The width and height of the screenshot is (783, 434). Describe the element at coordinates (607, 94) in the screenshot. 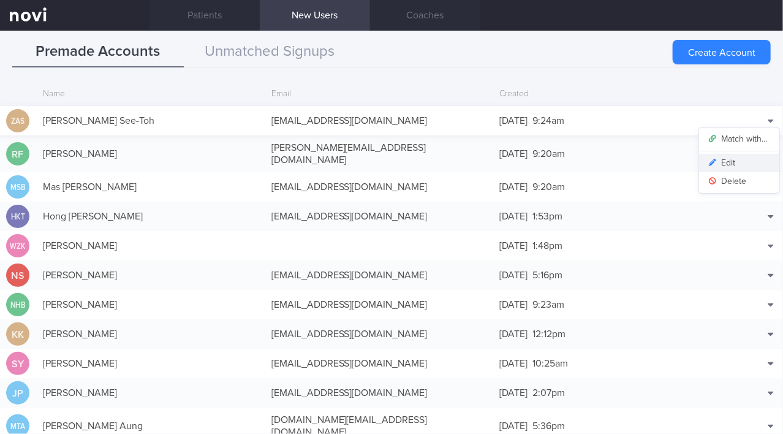

I see `div: Created` at that location.